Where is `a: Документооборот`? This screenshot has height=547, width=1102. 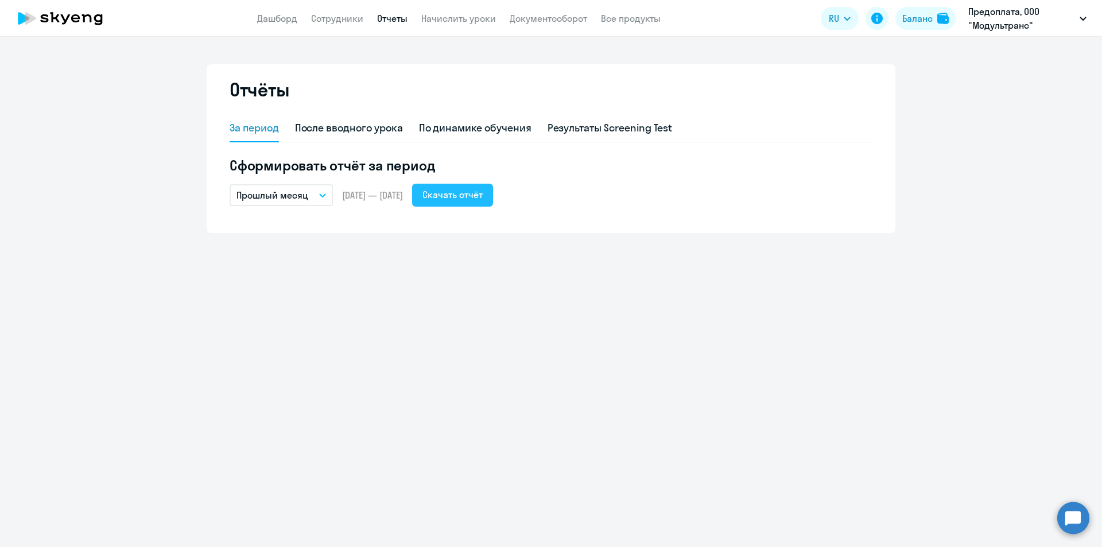
a: Документооборот is located at coordinates (548, 18).